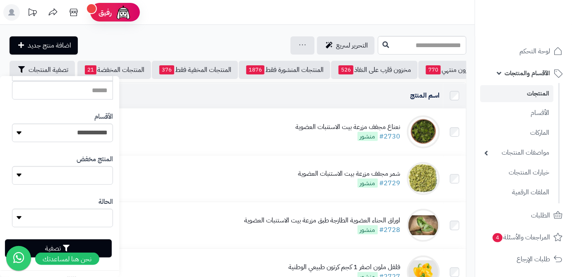 Image resolution: width=572 pixels, height=277 pixels. What do you see at coordinates (524, 238) in the screenshot?
I see `a: المراجعات والأسئلة4` at bounding box center [524, 238].